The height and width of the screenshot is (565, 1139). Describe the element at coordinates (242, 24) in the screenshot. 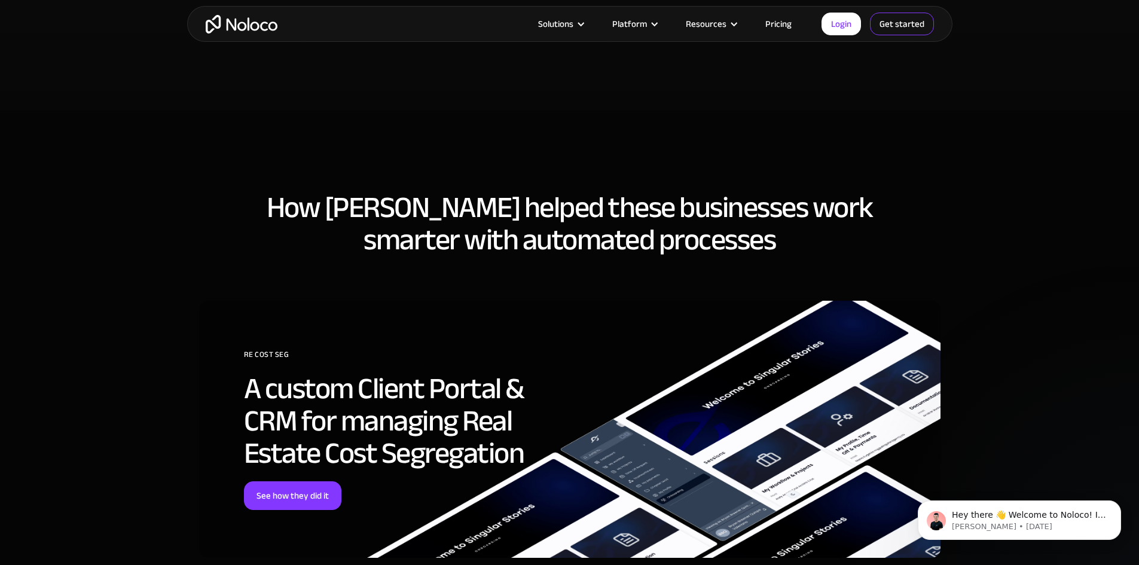

I see `a: home` at that location.